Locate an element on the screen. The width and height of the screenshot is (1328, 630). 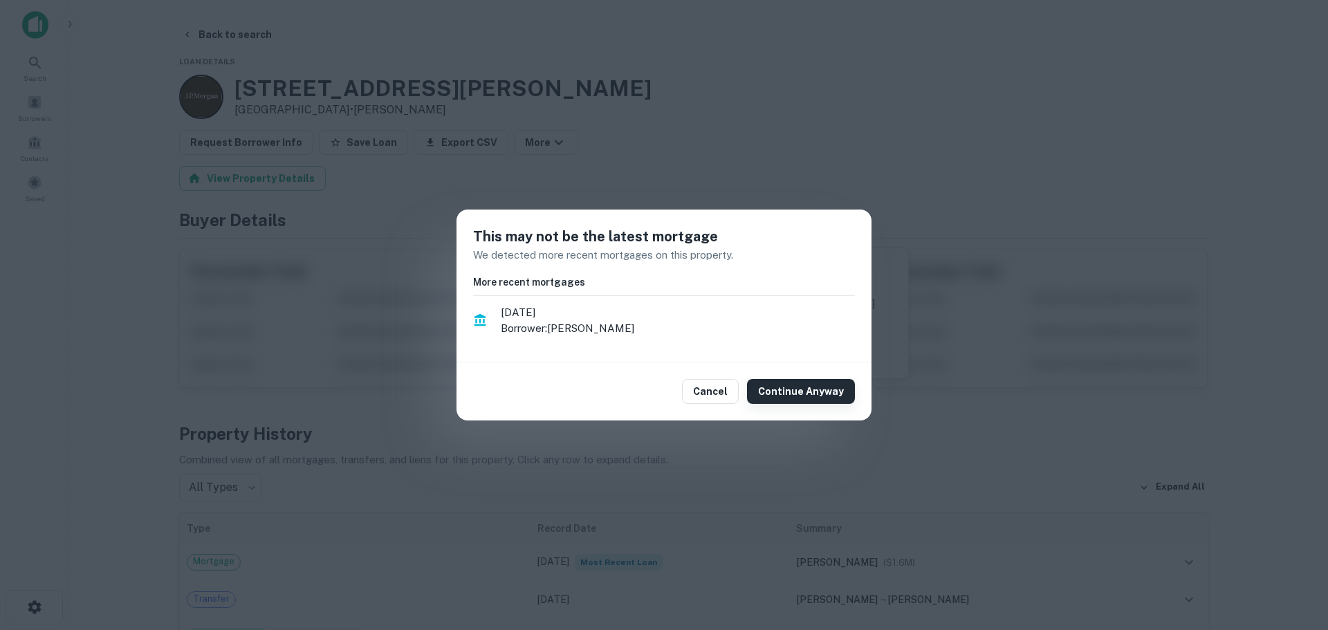
p: We detected more recent mortgages on this property. is located at coordinates (664, 255).